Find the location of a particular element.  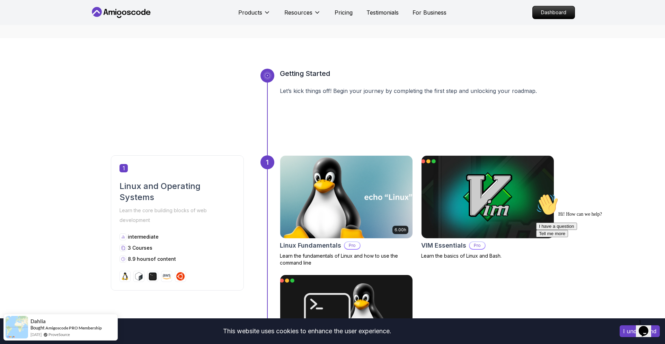

img: ubuntu logo is located at coordinates (181, 276).